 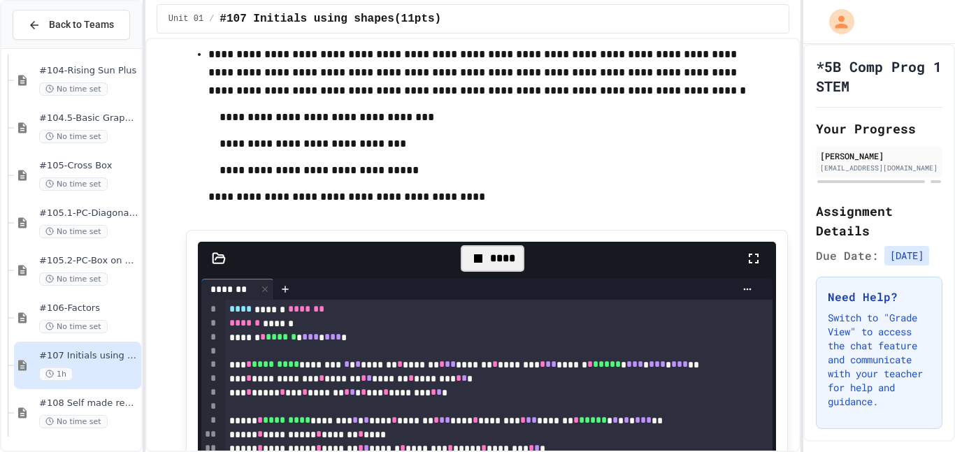 I want to click on span: Unit 01, so click(x=186, y=19).